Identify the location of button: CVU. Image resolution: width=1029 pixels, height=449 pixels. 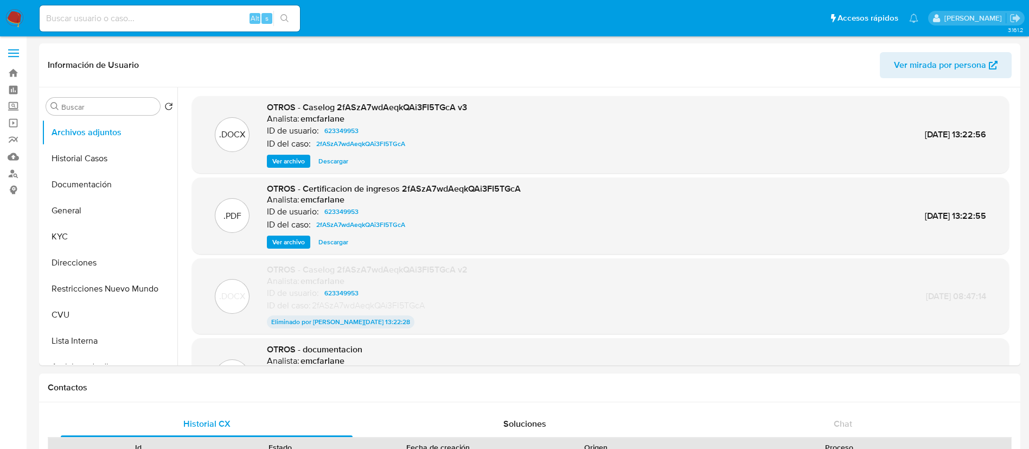
(110, 315).